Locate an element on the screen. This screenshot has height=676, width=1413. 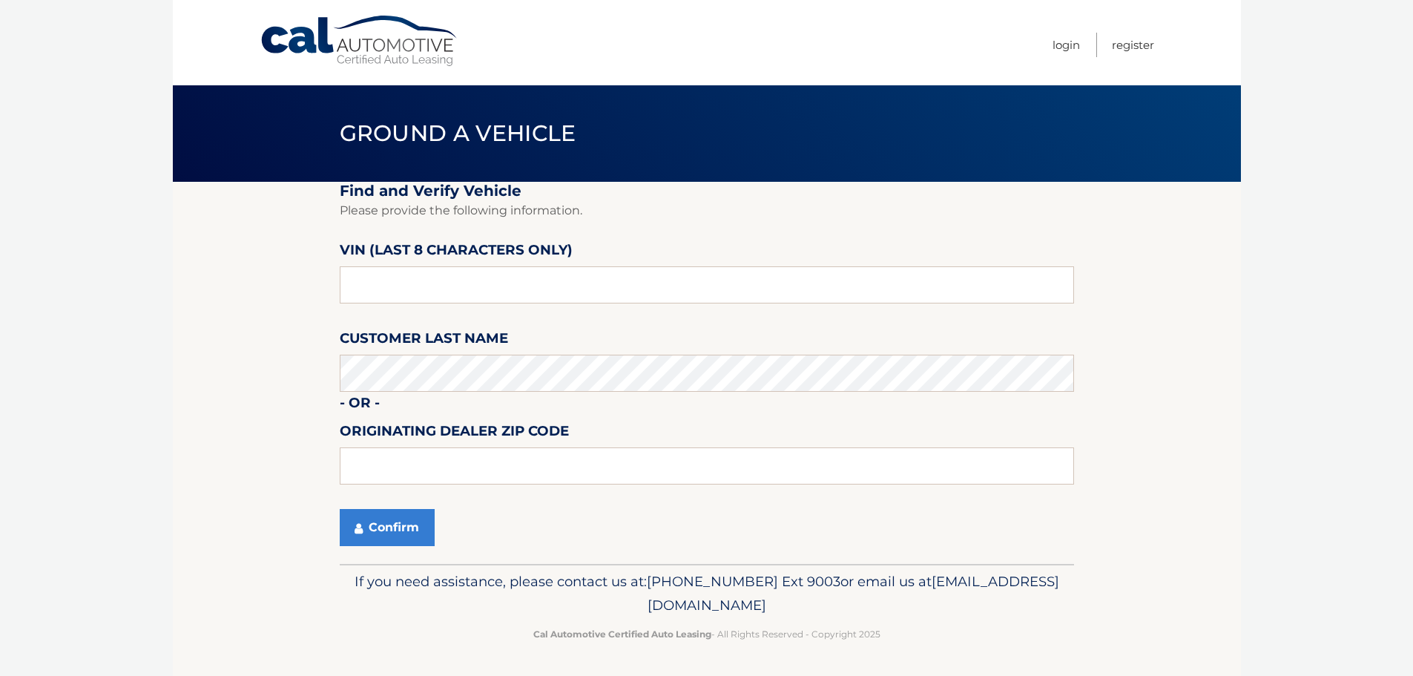
p: - All Rights Reserved - Copyright 2025 is located at coordinates (707, 633).